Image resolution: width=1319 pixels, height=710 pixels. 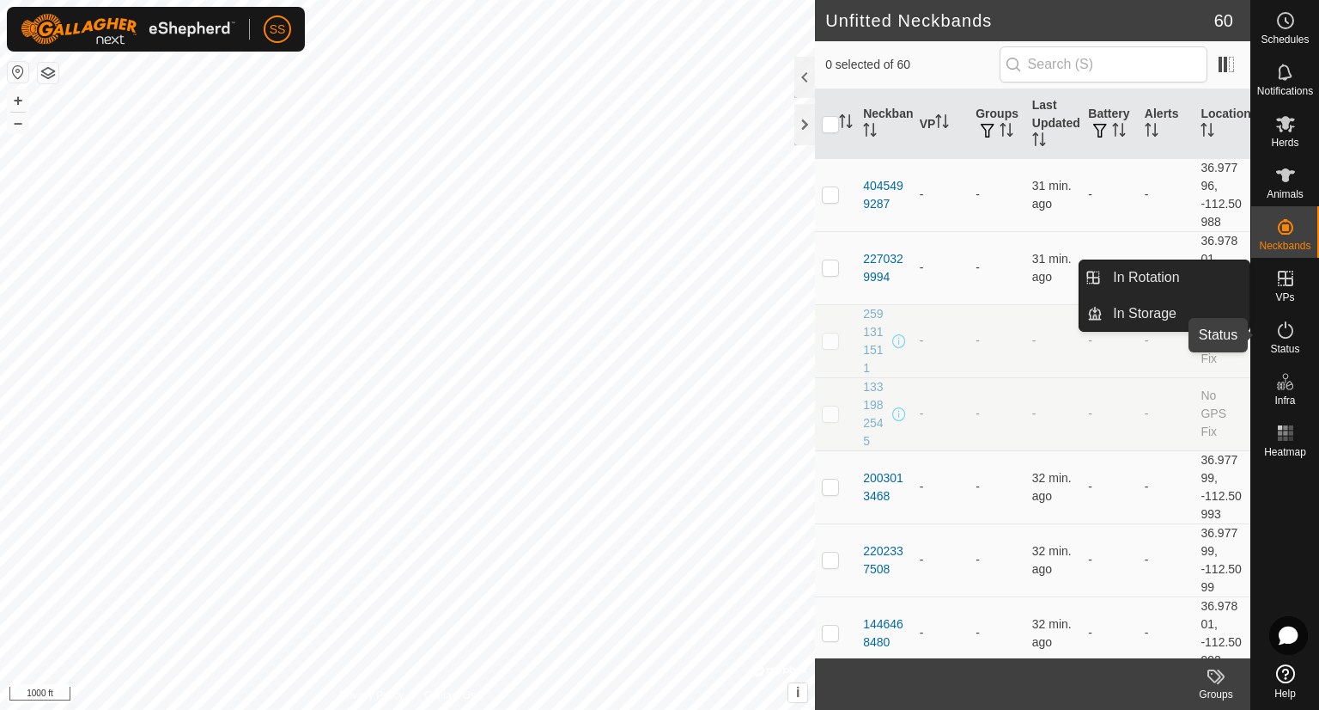 I want to click on input: Search (S), so click(x=1104, y=64).